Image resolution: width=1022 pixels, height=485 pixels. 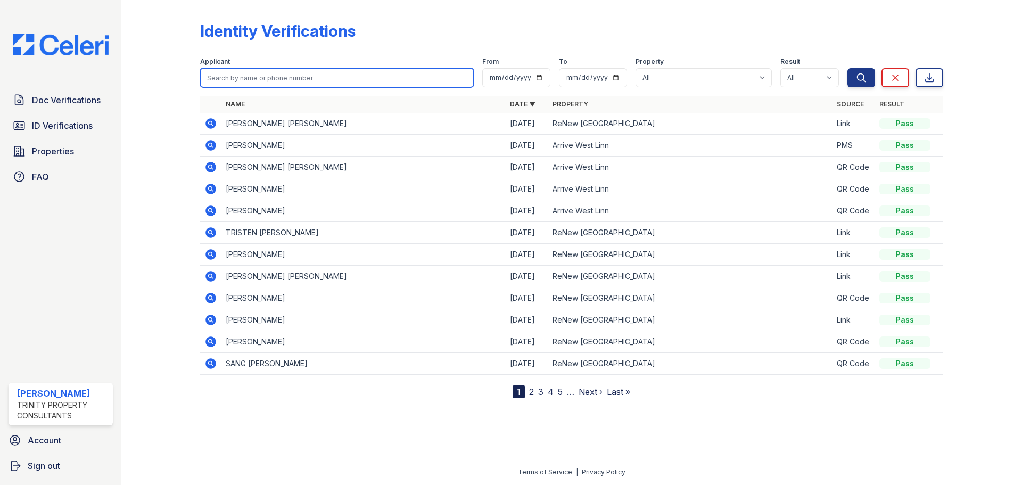 What do you see at coordinates (891, 104) in the screenshot?
I see `a: Result` at bounding box center [891, 104].